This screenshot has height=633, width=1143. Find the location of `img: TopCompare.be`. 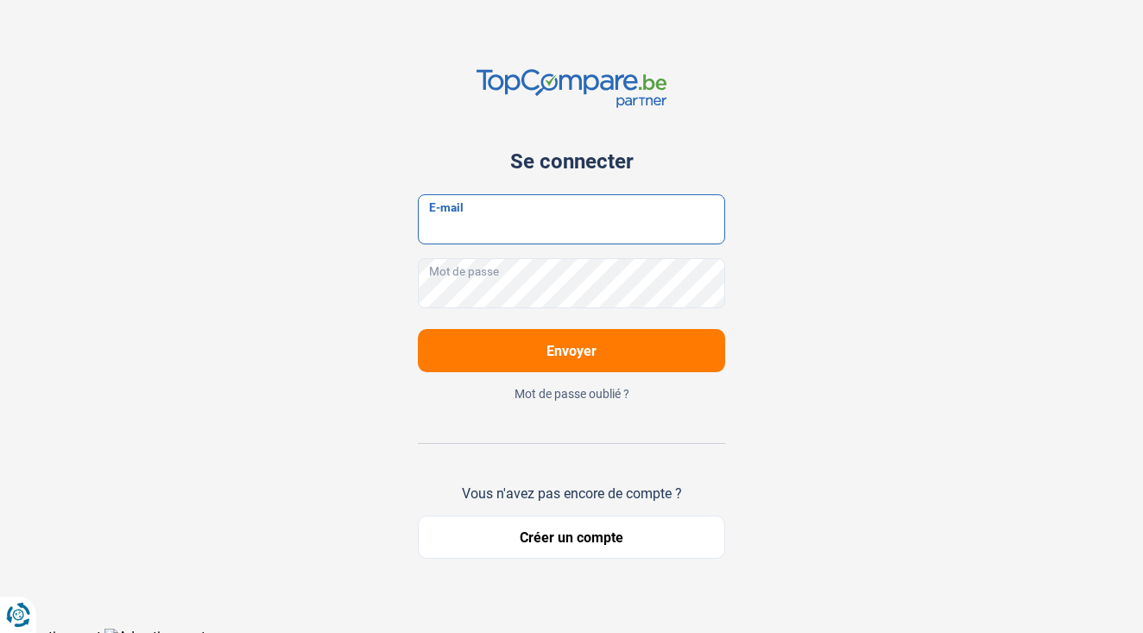

img: TopCompare.be is located at coordinates (572, 88).